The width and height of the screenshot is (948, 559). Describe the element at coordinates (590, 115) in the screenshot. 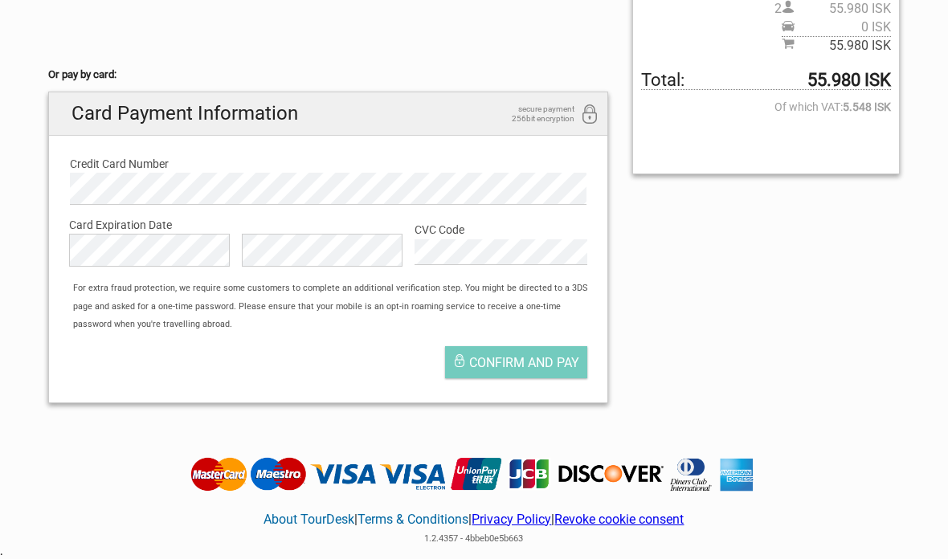

I see `i: 256bit encryption` at that location.